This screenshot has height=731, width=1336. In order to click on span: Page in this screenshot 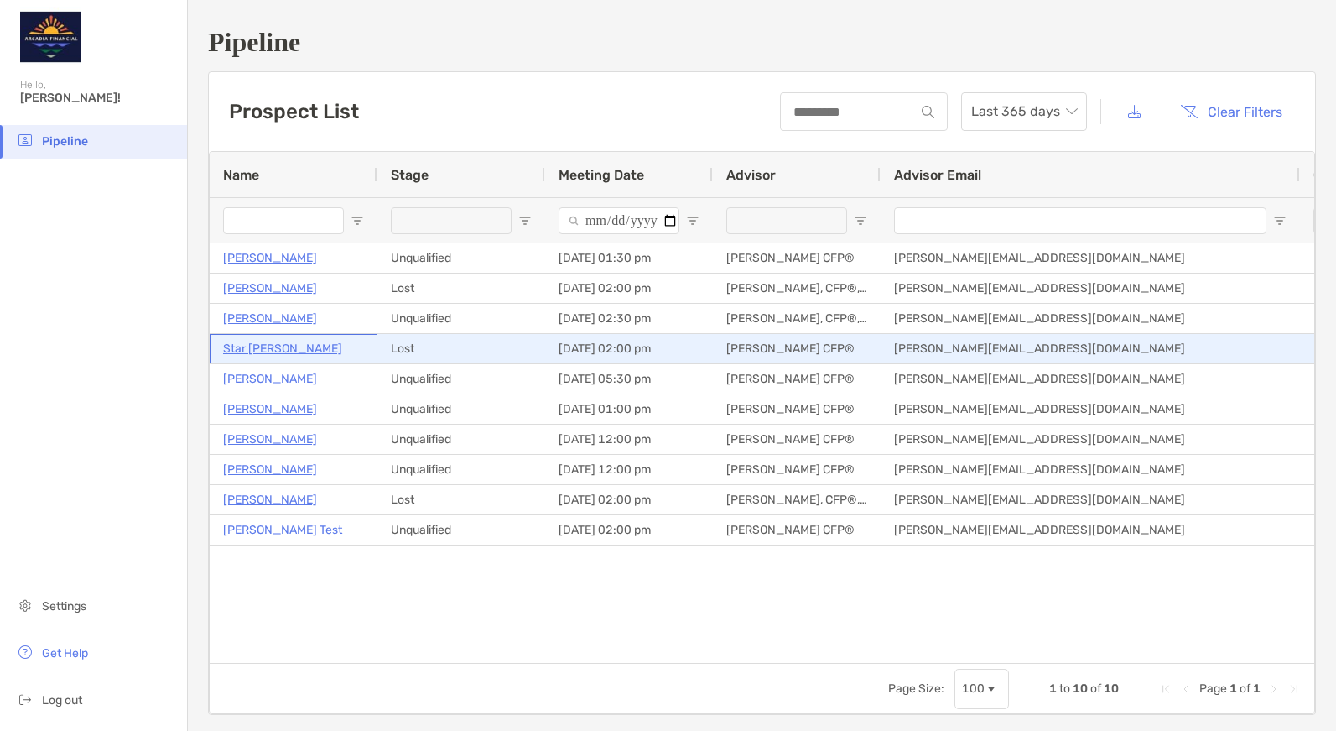, I will do `click(1213, 688)`.